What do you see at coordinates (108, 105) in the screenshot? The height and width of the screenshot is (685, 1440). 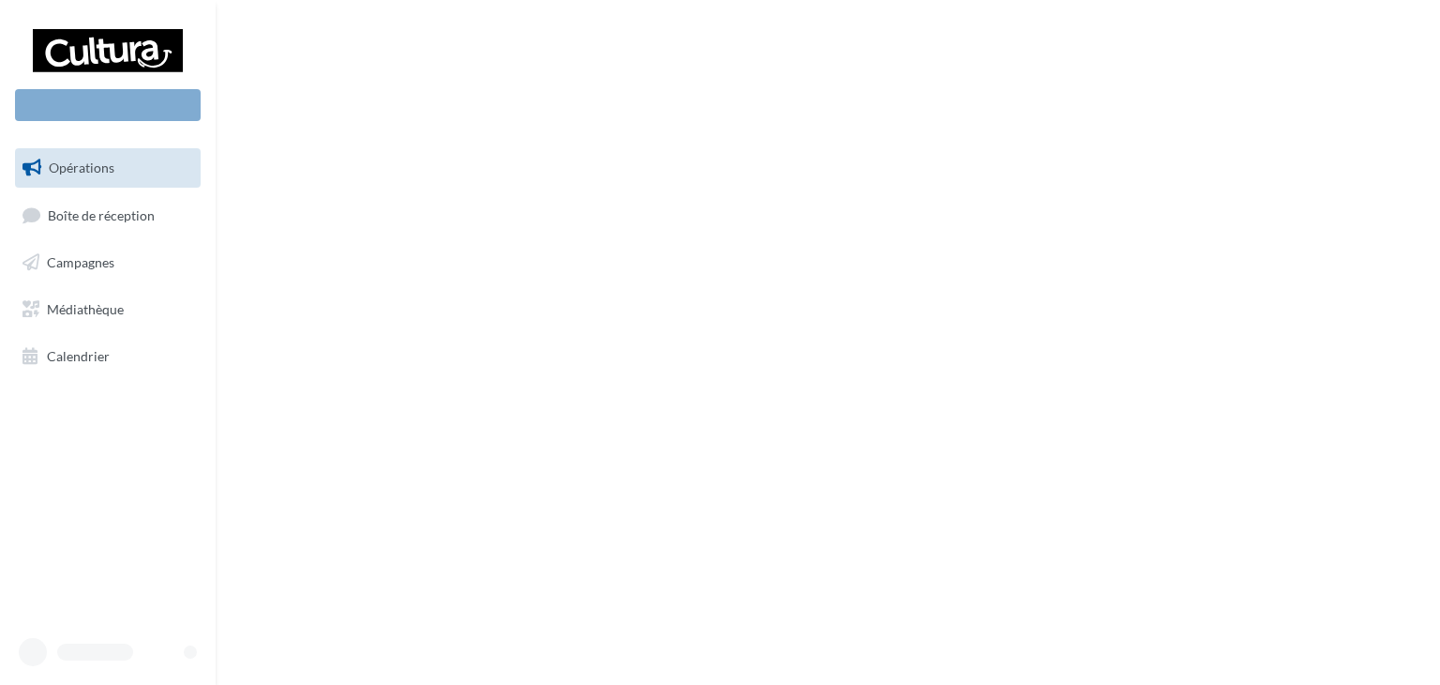 I see `div: Nouvelle campagne` at bounding box center [108, 105].